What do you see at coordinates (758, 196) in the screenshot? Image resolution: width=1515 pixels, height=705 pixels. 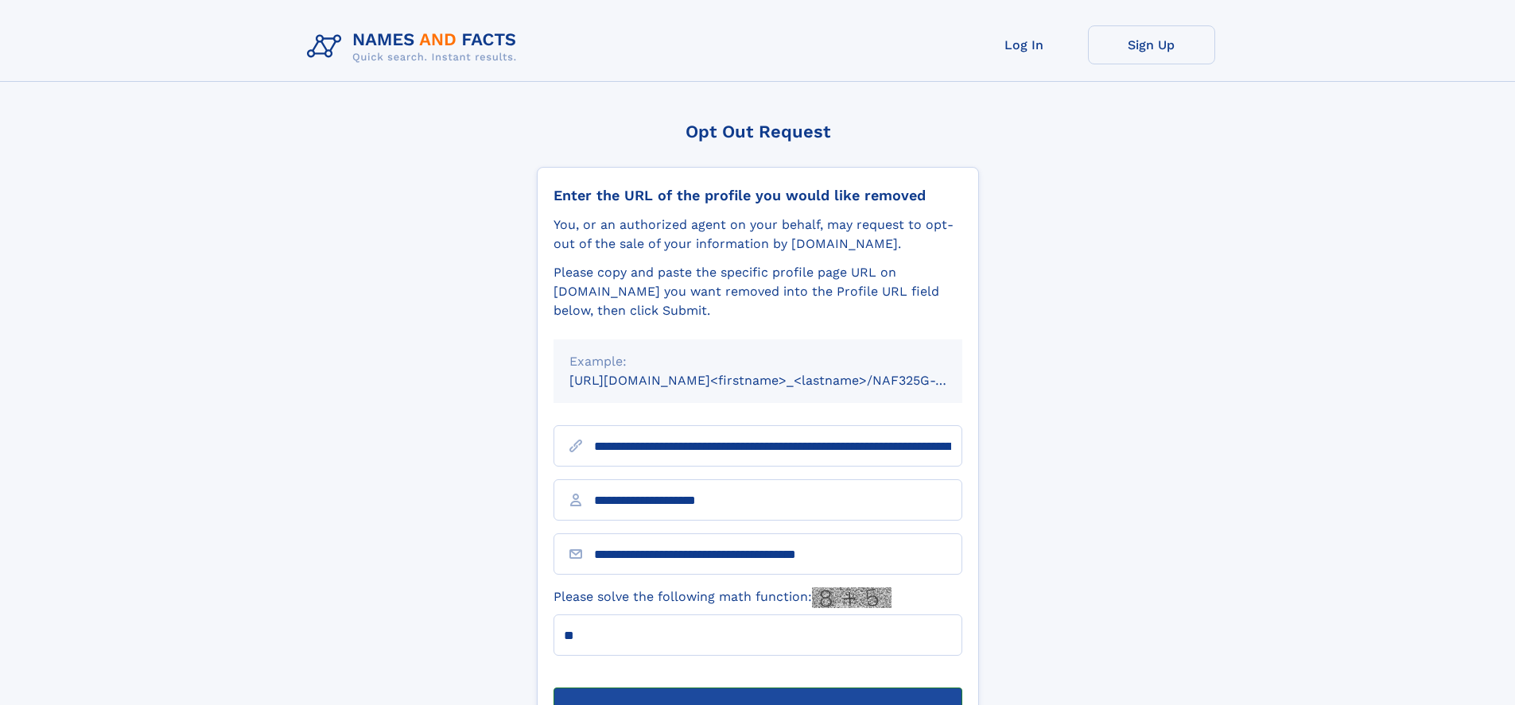 I see `div: Enter the URL of the profile you would like removed` at bounding box center [758, 196].